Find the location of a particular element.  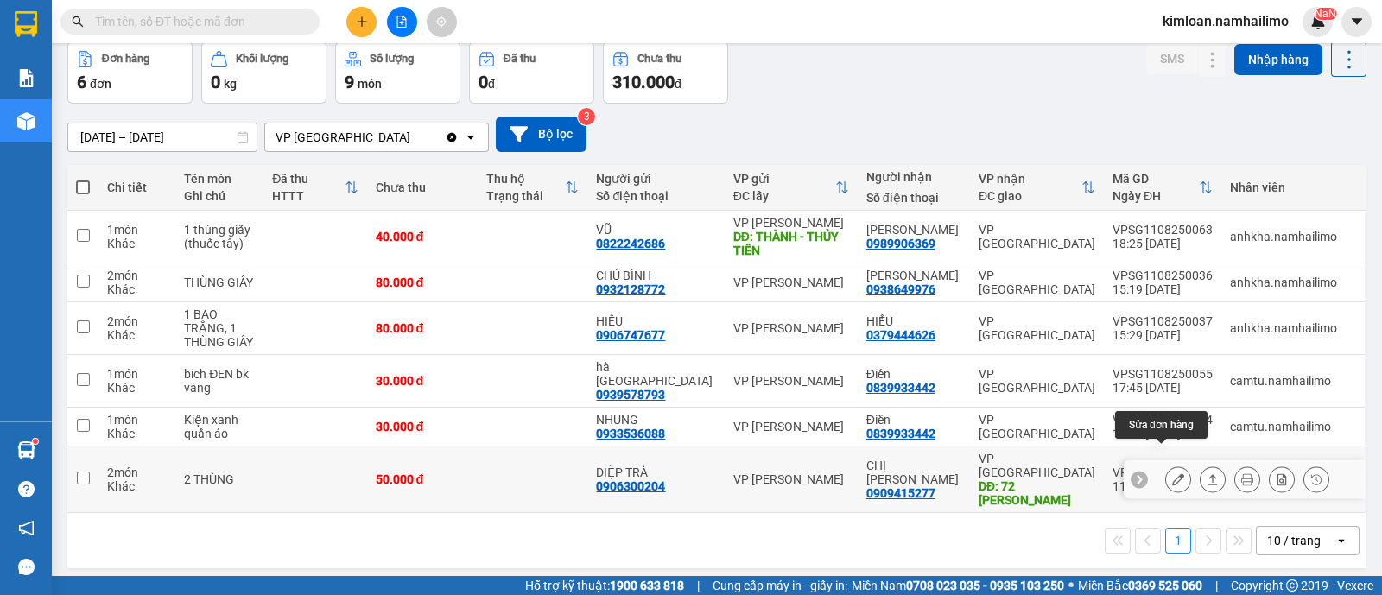

div: Người gửi is located at coordinates (656, 179).